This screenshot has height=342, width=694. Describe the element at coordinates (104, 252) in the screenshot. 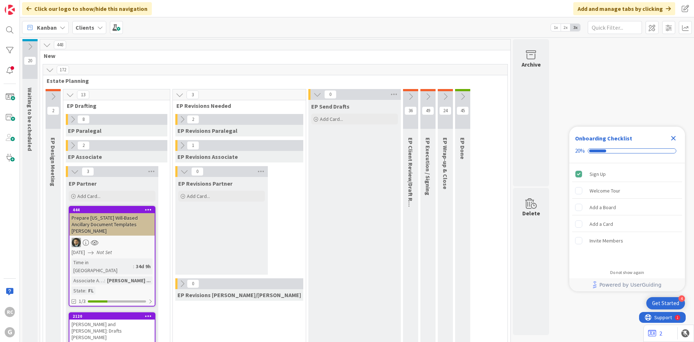

I see `i: Not Set` at that location.